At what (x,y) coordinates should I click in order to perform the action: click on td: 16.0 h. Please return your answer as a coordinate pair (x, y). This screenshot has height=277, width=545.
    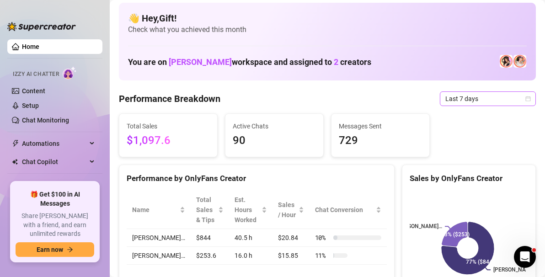
    Looking at the image, I should click on (251, 256).